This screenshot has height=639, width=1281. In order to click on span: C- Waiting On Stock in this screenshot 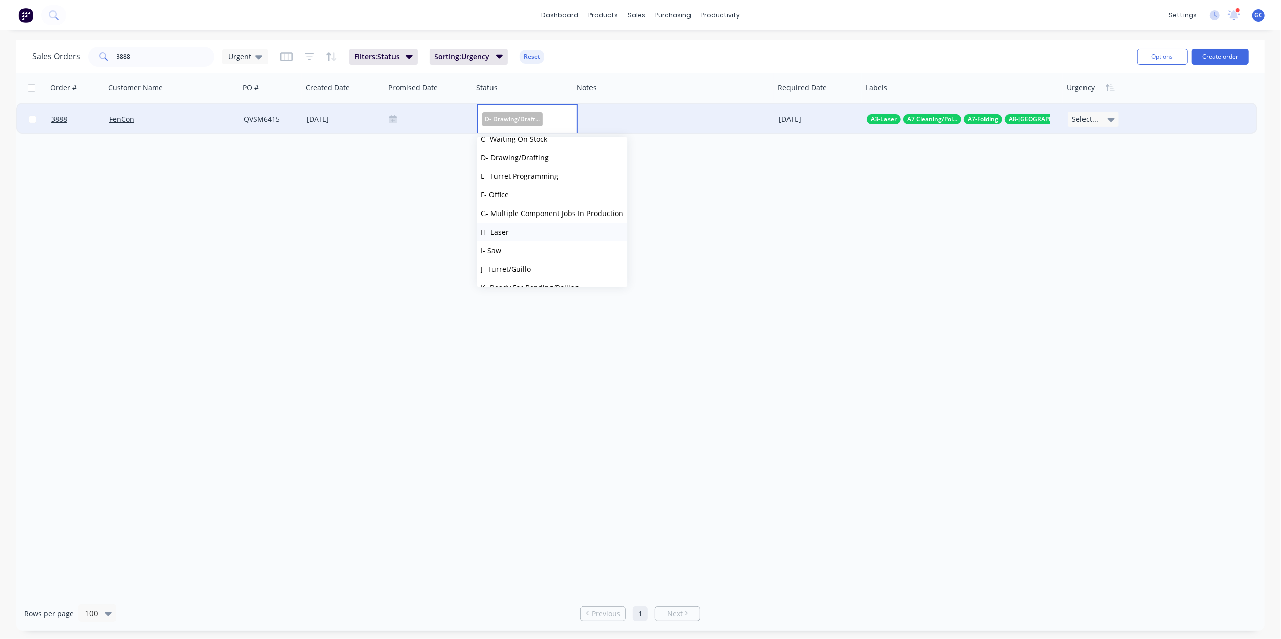, I will do `click(514, 139)`.